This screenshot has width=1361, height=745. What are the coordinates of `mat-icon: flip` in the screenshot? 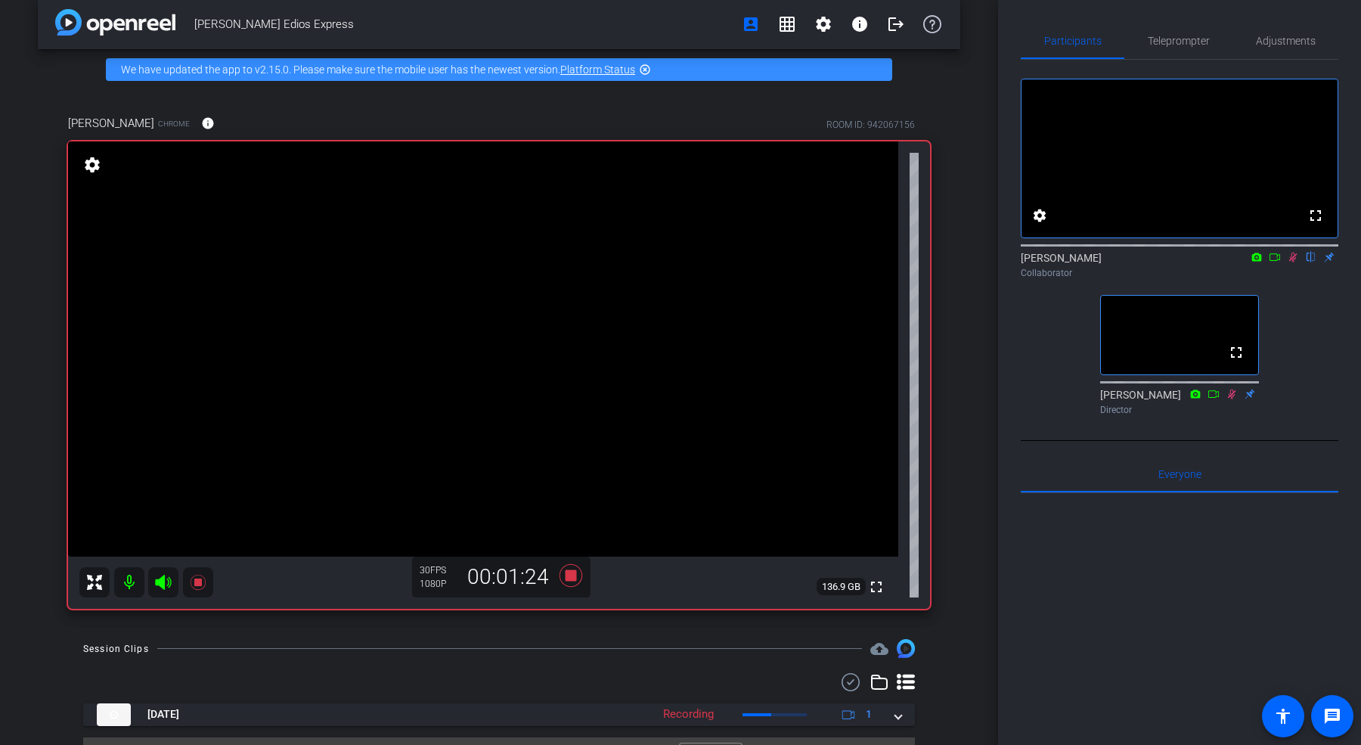 It's located at (1312, 256).